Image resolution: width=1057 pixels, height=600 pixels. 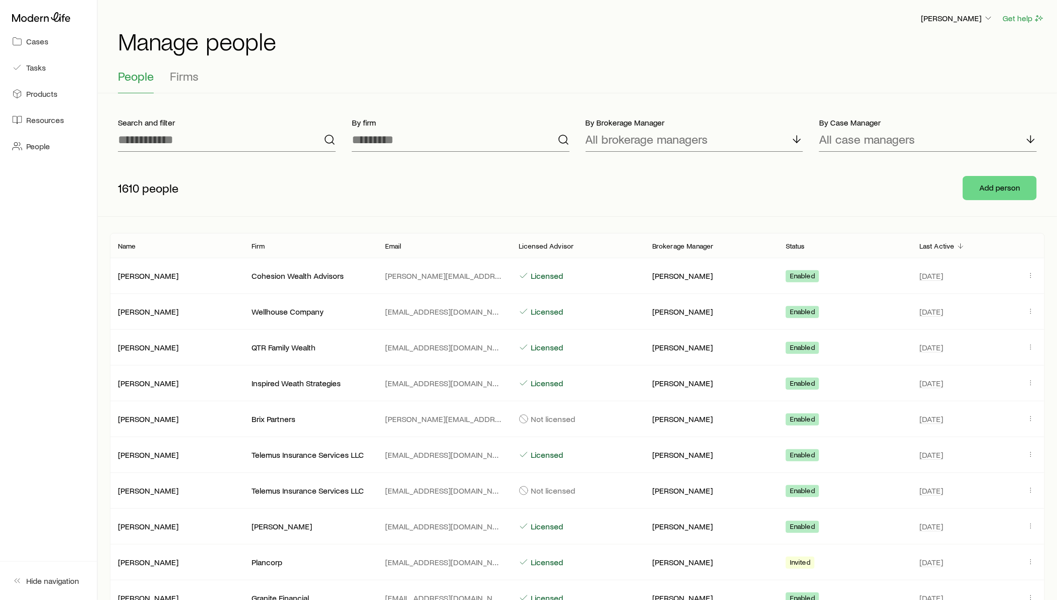 What do you see at coordinates (928, 123) in the screenshot?
I see `p: By Case Manager` at bounding box center [928, 123].